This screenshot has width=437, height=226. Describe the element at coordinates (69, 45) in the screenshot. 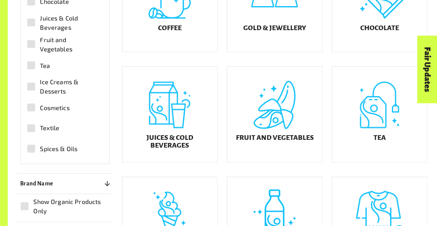

I see `span: Fruit and Vegetables` at that location.